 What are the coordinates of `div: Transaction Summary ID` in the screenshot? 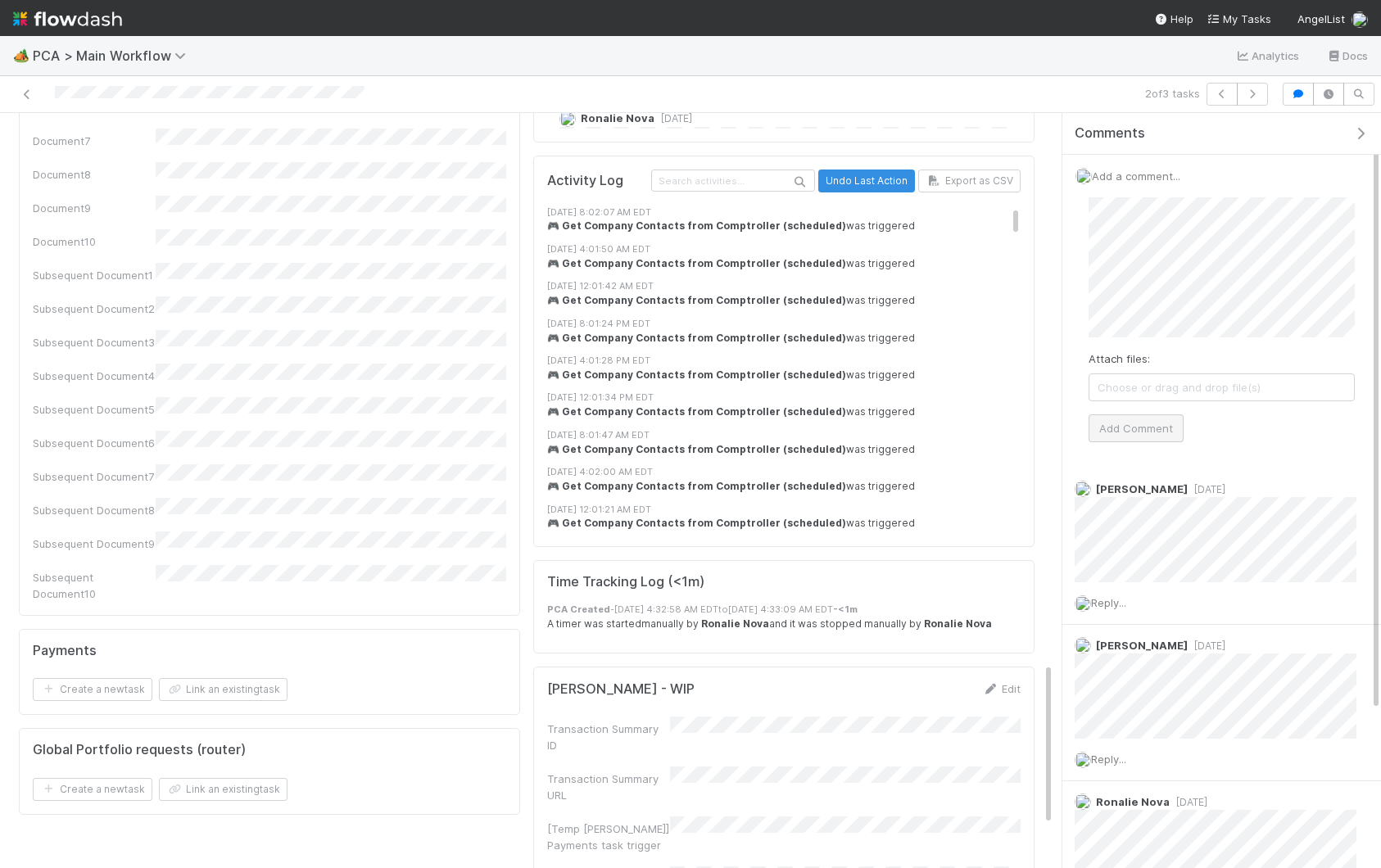 It's located at (609, 737).